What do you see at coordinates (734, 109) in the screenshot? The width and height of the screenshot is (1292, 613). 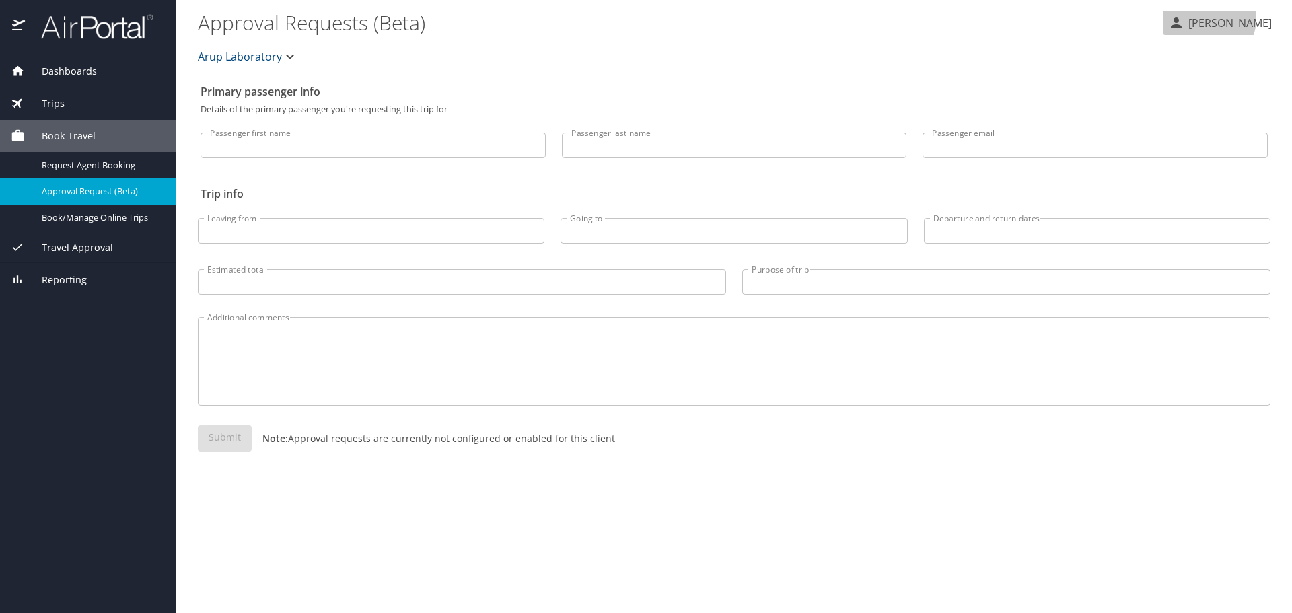 I see `p: Details of the primary passenger you're requesting this trip for` at bounding box center [734, 109].